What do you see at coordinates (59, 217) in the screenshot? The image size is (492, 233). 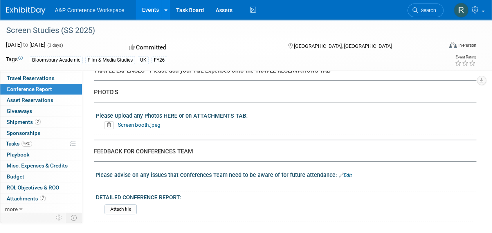 I see `td: Personalize Event Tab Strip` at bounding box center [59, 217].